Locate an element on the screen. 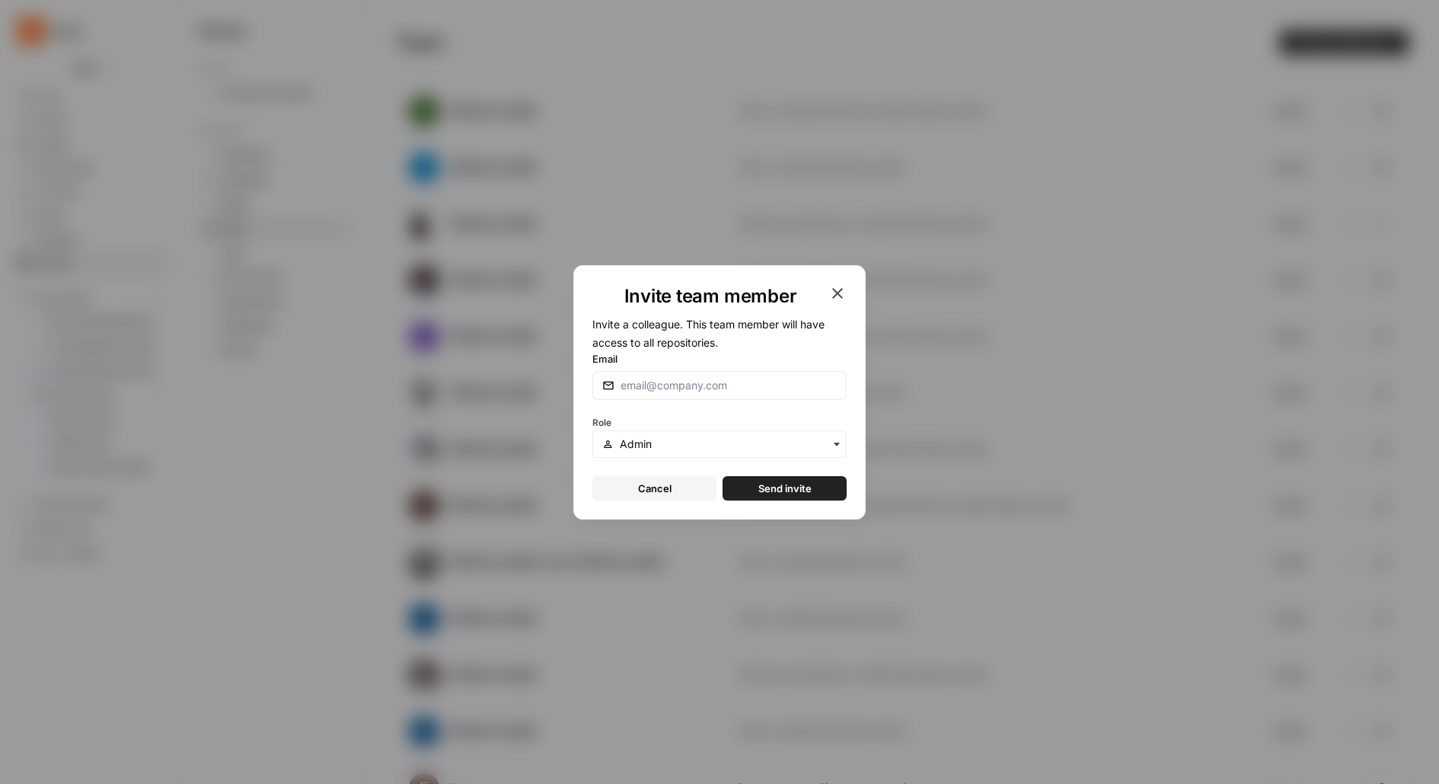 The height and width of the screenshot is (784, 1439). button: Send invite is located at coordinates (784, 488).